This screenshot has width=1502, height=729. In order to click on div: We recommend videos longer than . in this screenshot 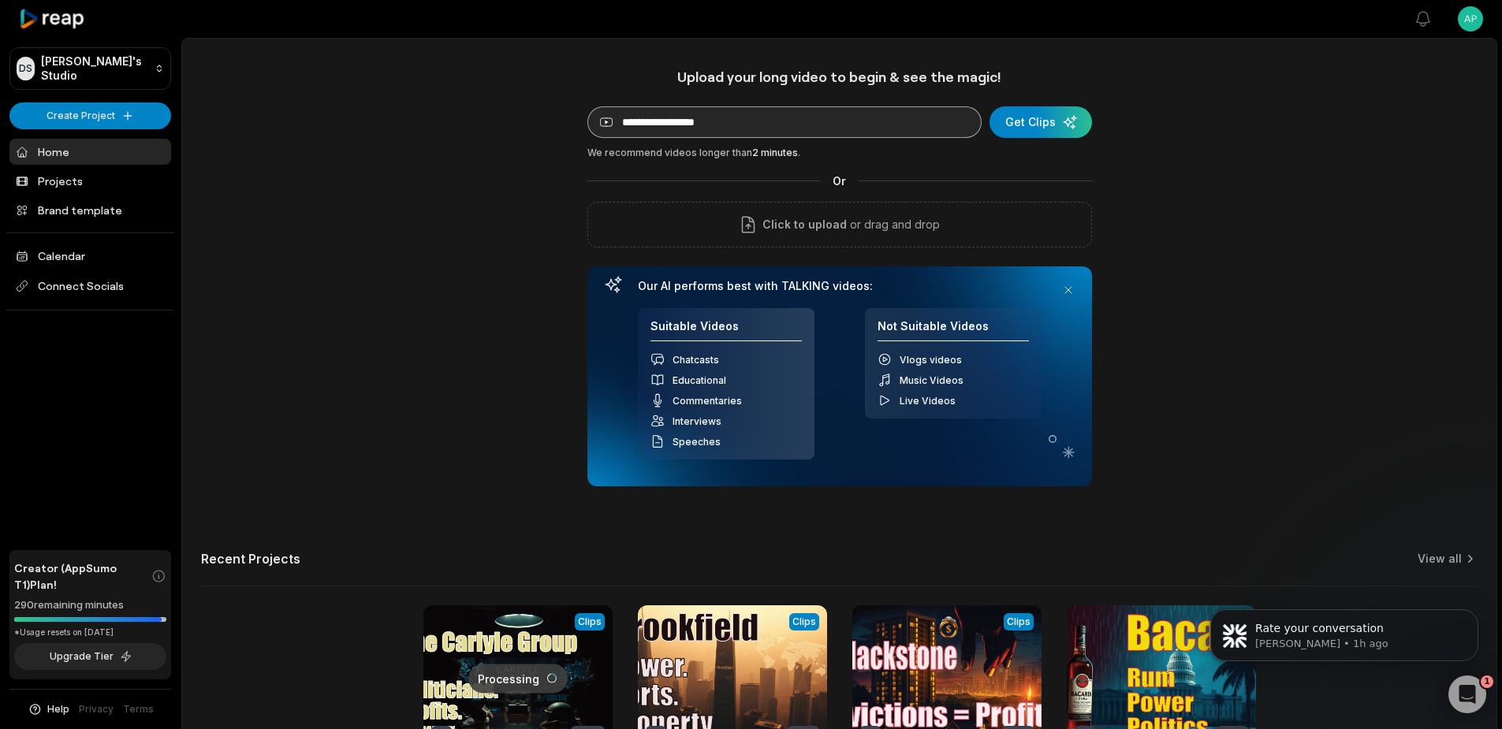, I will do `click(840, 153)`.